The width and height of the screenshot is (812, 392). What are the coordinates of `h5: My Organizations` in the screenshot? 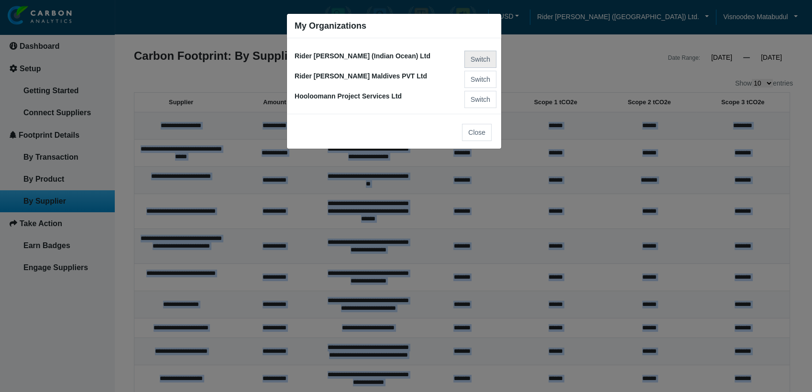 It's located at (331, 26).